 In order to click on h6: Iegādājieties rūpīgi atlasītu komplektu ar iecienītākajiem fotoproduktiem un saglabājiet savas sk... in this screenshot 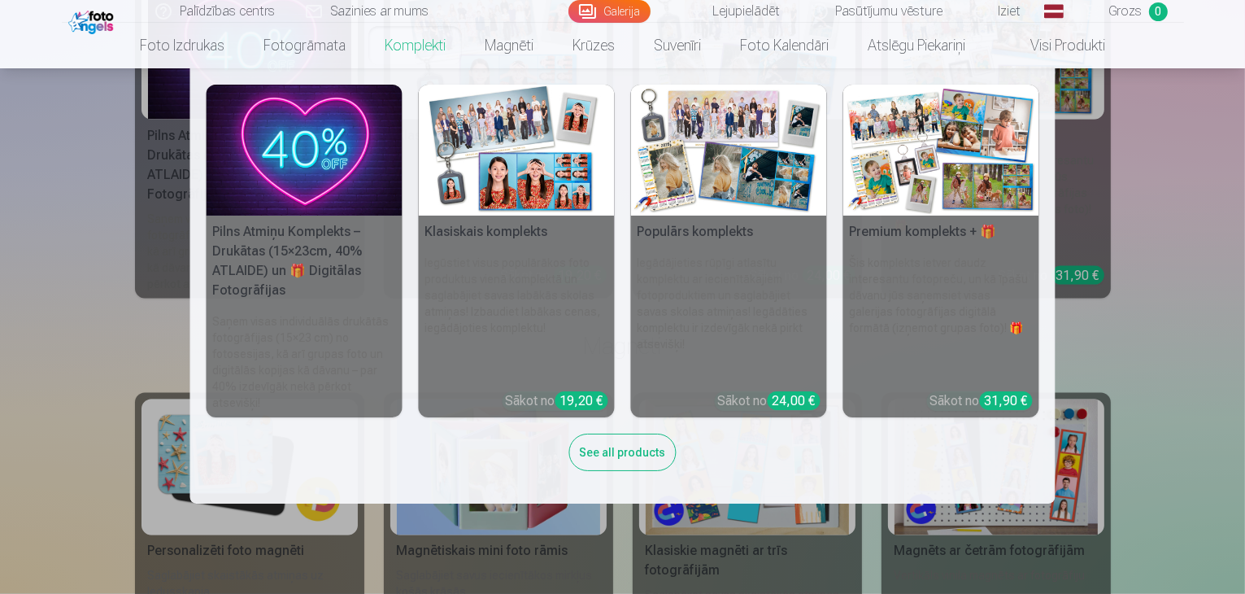, I will do `click(729, 316)`.